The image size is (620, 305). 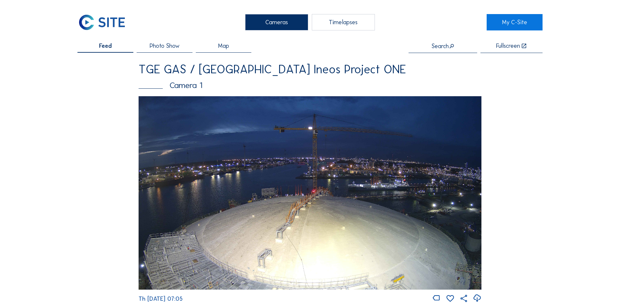 I want to click on a: C-SITE Logo, so click(x=105, y=22).